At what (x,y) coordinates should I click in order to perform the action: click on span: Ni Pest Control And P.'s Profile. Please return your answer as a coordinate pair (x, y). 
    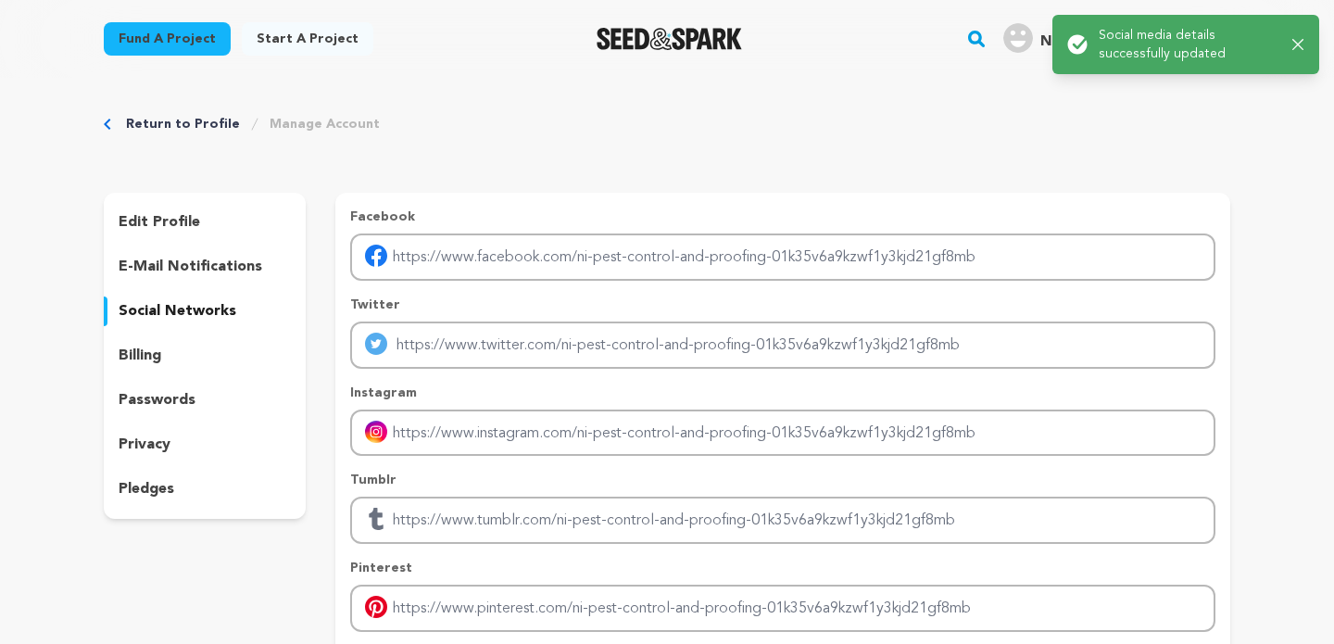
    Looking at the image, I should click on (1114, 39).